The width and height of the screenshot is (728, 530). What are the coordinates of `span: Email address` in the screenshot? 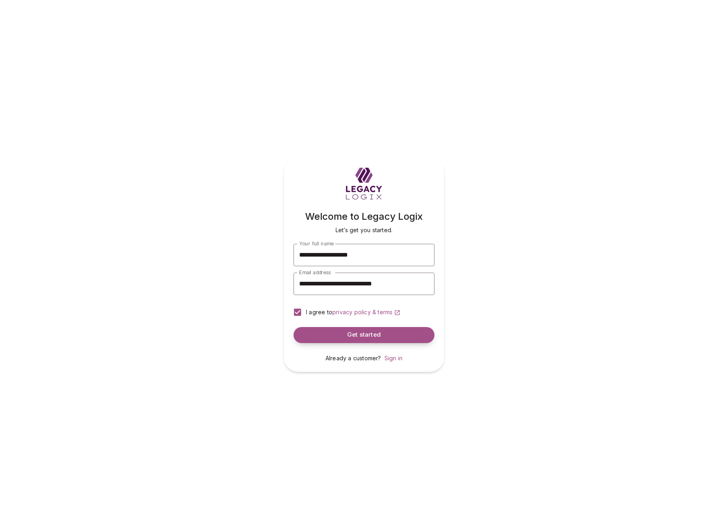 It's located at (315, 272).